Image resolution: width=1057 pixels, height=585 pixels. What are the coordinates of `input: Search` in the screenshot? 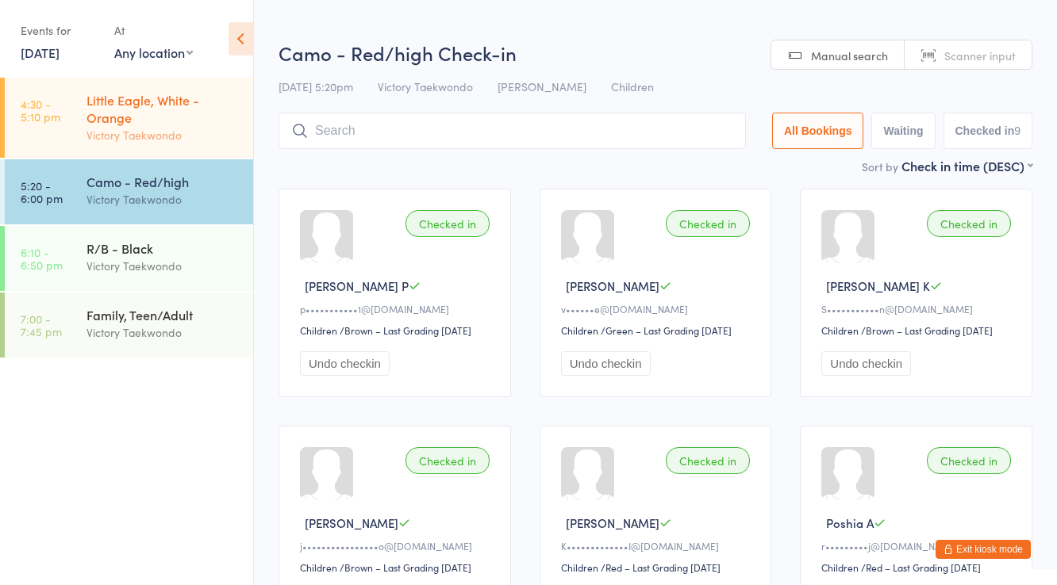 It's located at (512, 131).